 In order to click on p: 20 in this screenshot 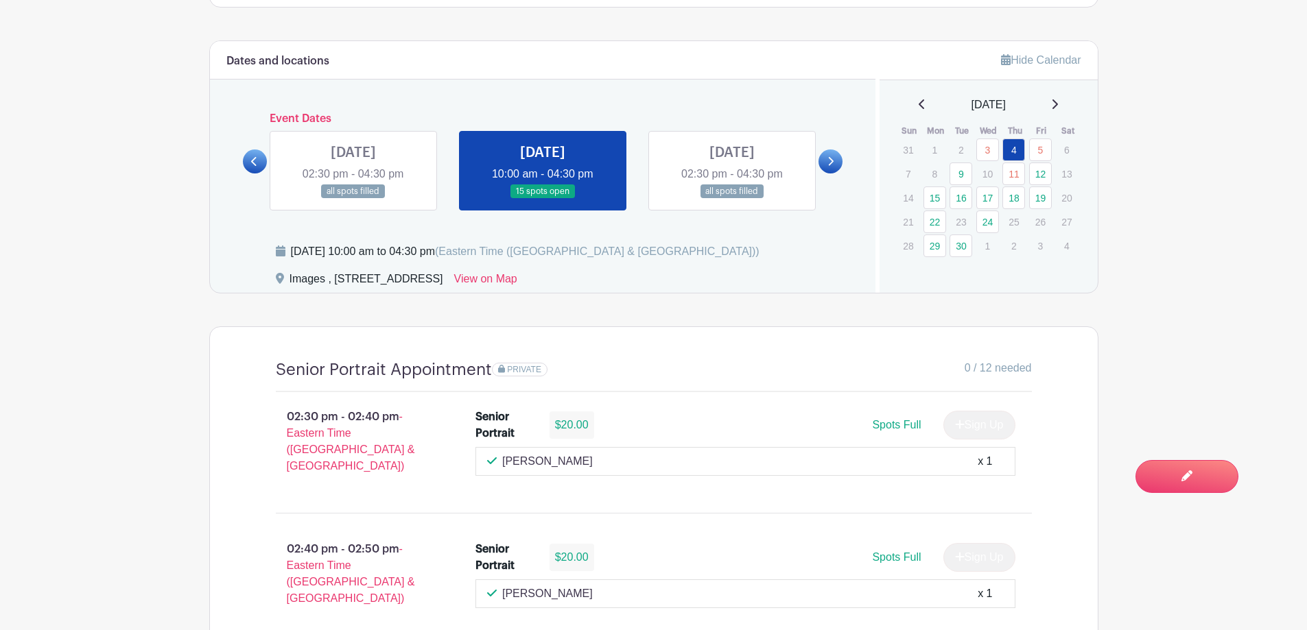, I will do `click(1066, 198)`.